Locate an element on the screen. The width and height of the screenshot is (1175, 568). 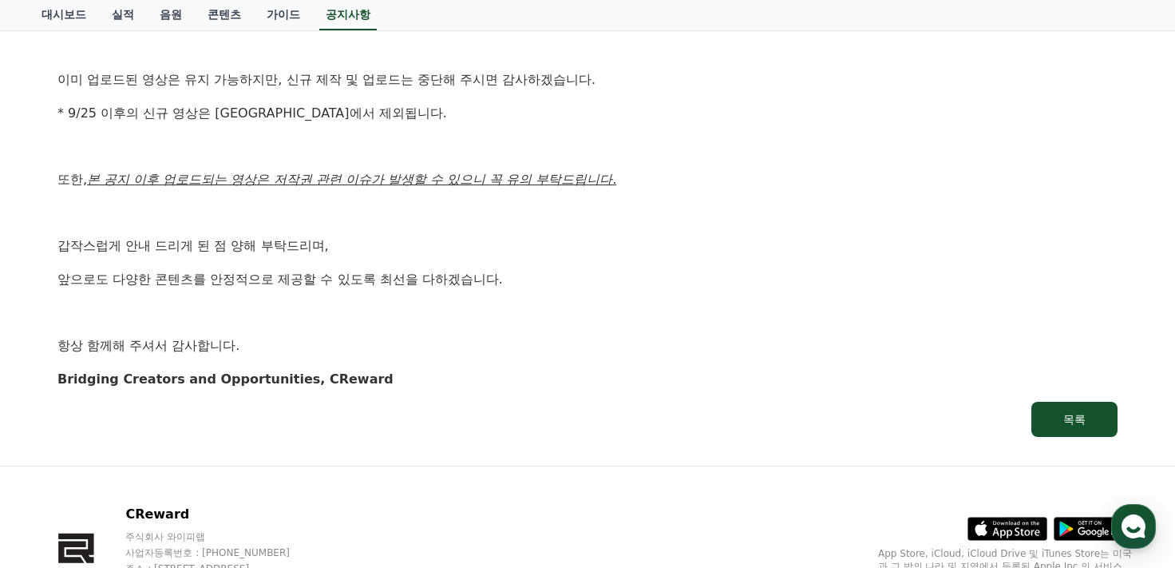
div: 목록 is located at coordinates (1075, 419).